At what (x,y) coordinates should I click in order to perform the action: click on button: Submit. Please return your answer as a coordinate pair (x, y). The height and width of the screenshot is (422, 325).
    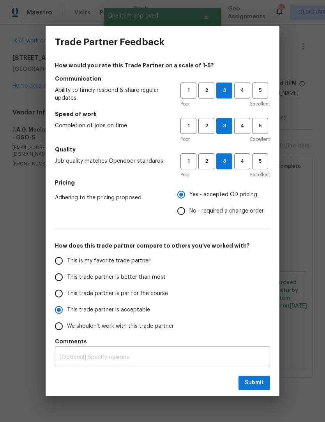
    Looking at the image, I should click on (254, 383).